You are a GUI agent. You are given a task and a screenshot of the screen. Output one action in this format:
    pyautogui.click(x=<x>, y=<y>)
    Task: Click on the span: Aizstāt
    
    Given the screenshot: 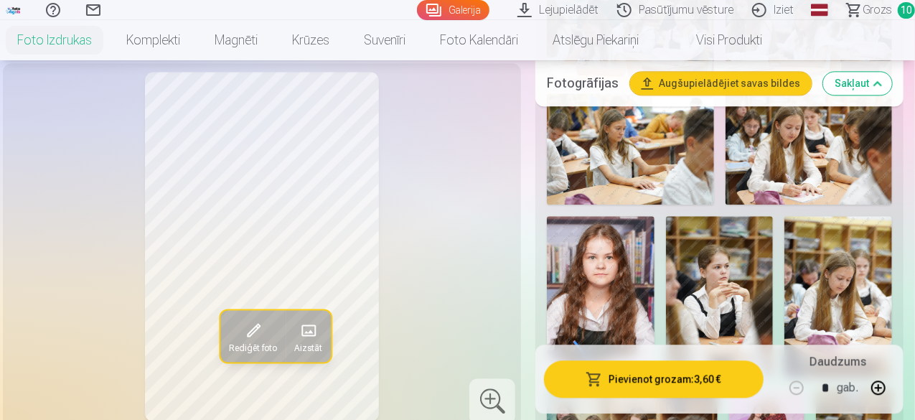 What is the action you would take?
    pyautogui.click(x=308, y=347)
    